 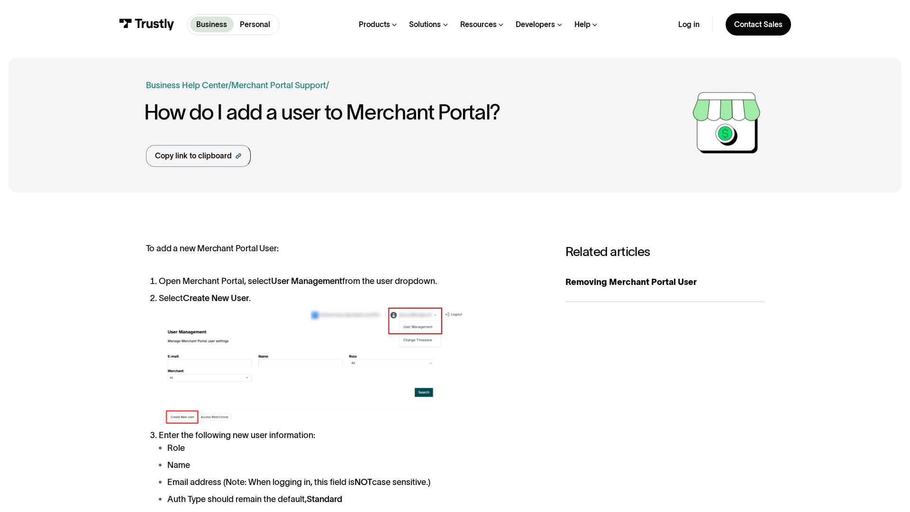 What do you see at coordinates (312, 364) in the screenshot?
I see `img: MerchantPortalUser` at bounding box center [312, 364].